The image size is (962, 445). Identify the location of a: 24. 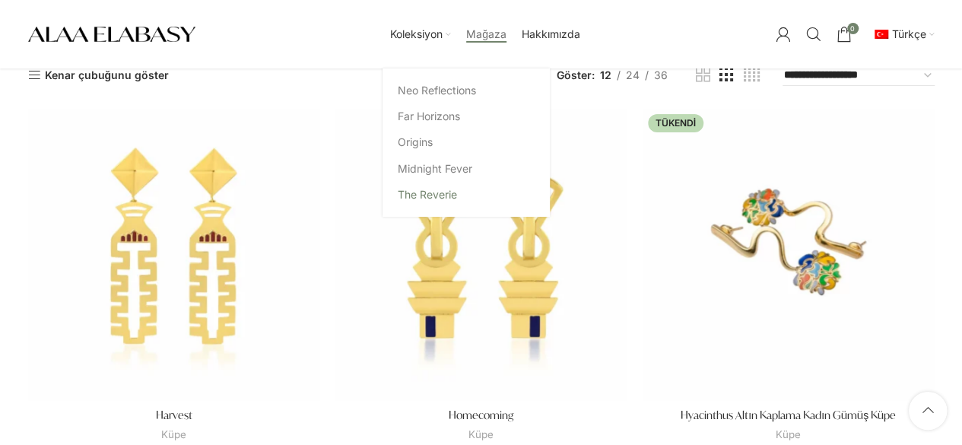
(632, 75).